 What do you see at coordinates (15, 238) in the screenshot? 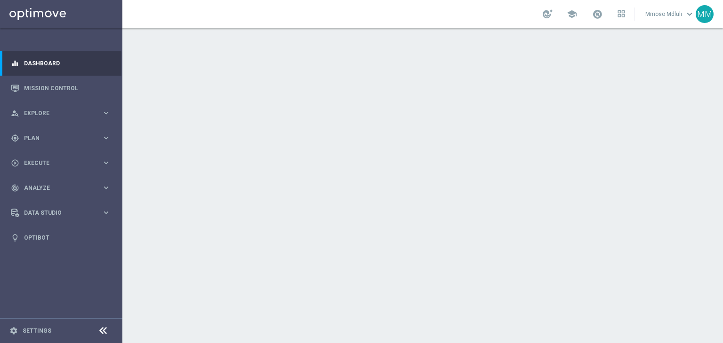
I see `i: lightbulb` at bounding box center [15, 238].